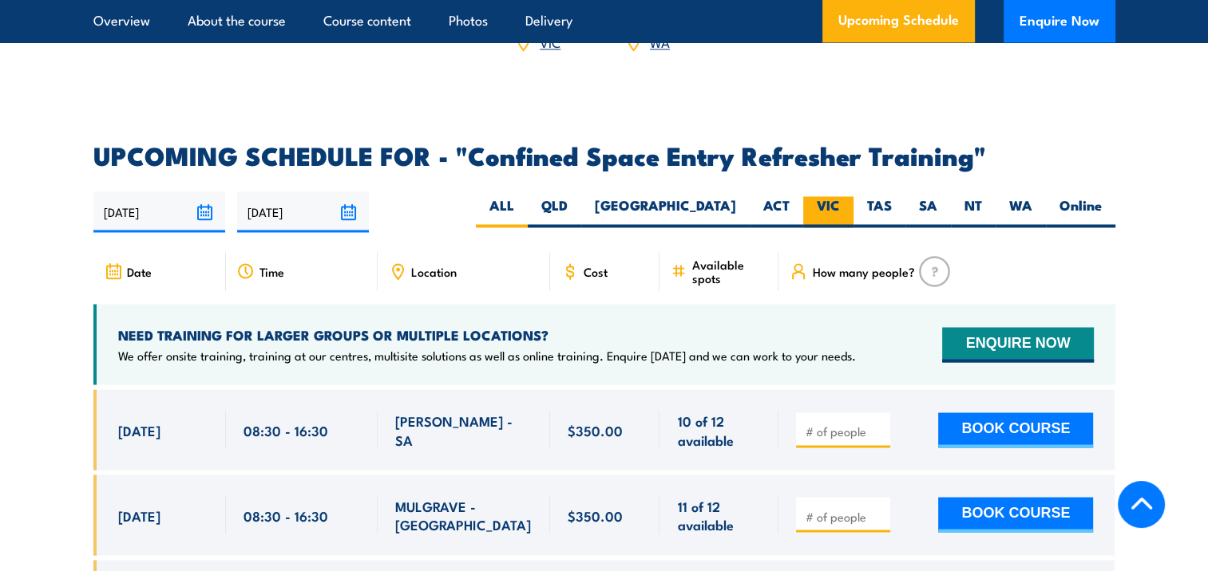  Describe the element at coordinates (159, 211) in the screenshot. I see `input: From date` at that location.